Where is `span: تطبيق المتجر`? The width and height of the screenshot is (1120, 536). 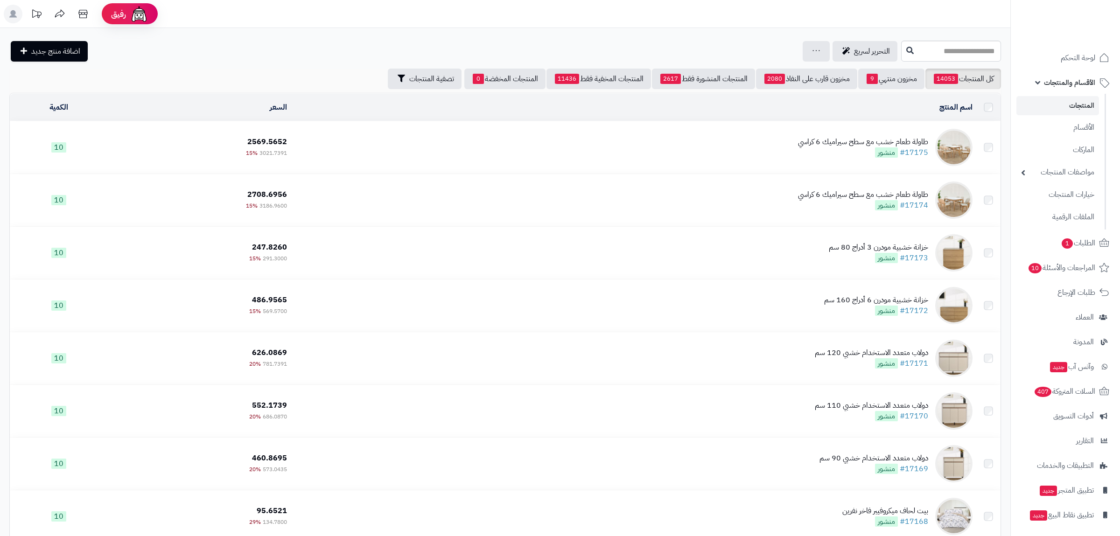
span: تطبيق المتجر is located at coordinates (1067, 491).